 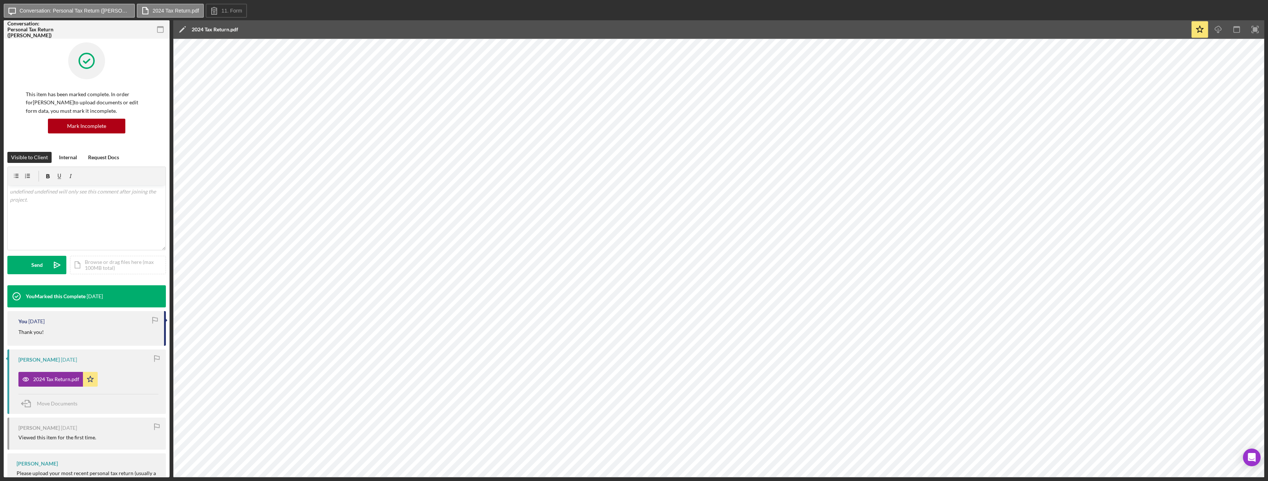 I want to click on button: Send, so click(x=37, y=265).